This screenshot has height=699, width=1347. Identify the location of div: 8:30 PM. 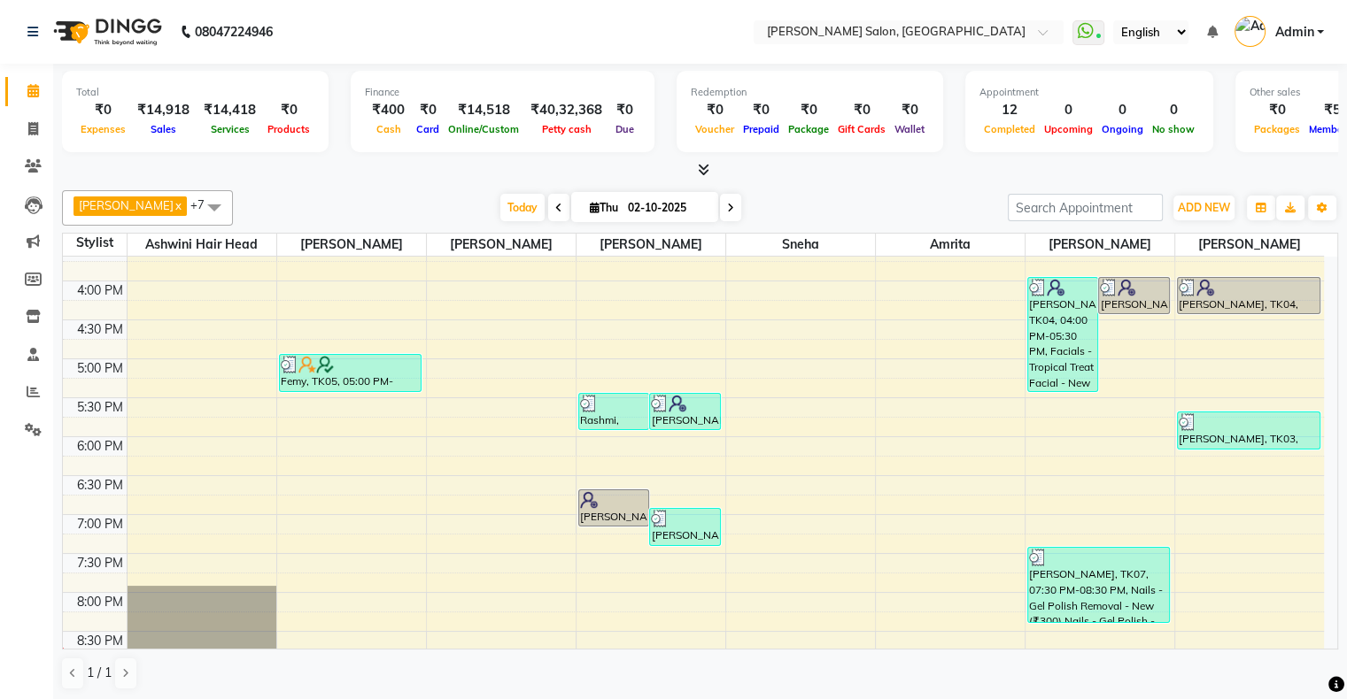
(100, 641).